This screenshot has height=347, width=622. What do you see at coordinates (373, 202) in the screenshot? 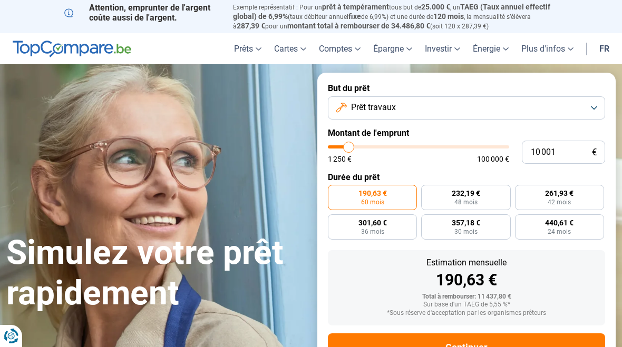
I see `span: 60 mois` at bounding box center [373, 202].